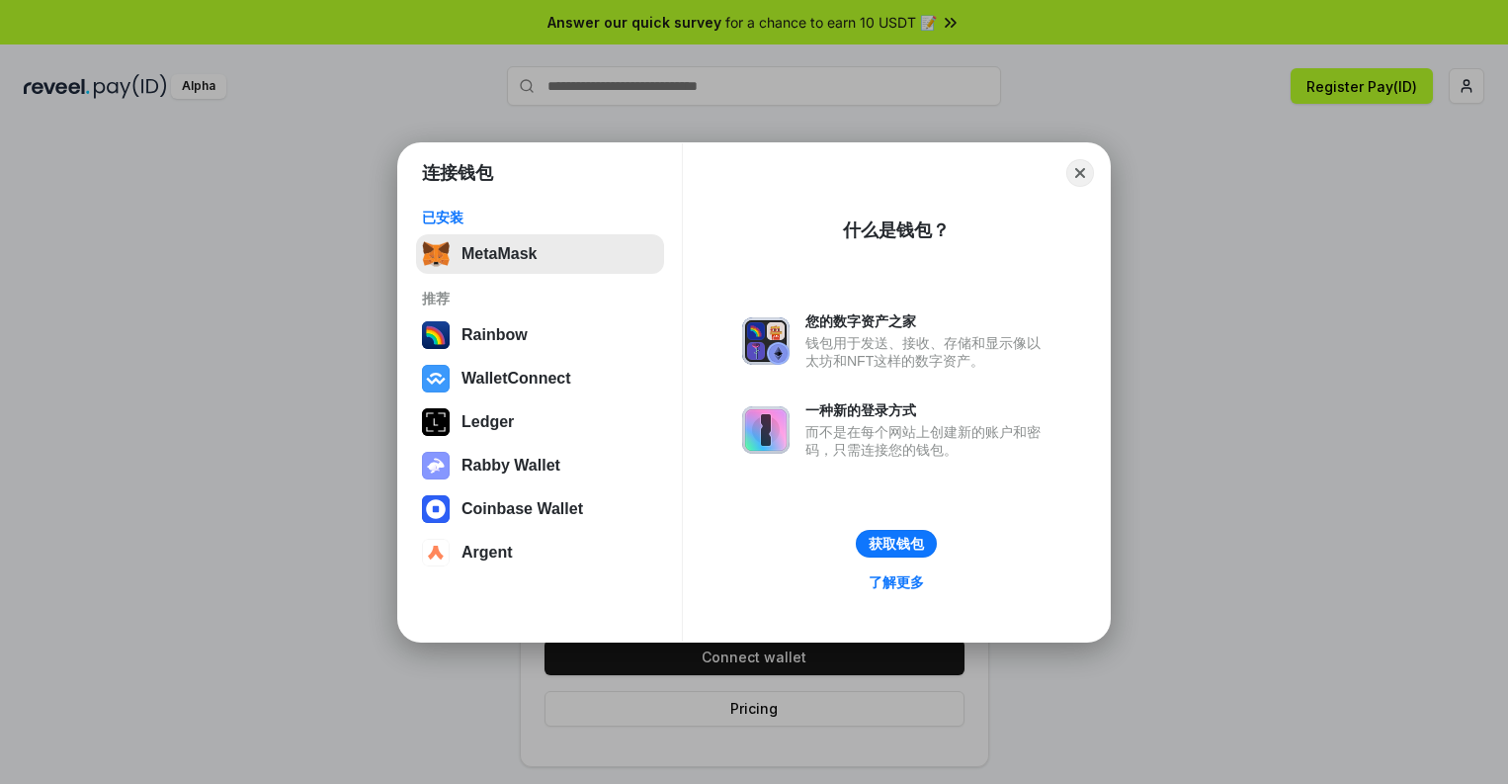 Image resolution: width=1508 pixels, height=784 pixels. I want to click on button: 获取钱包, so click(896, 544).